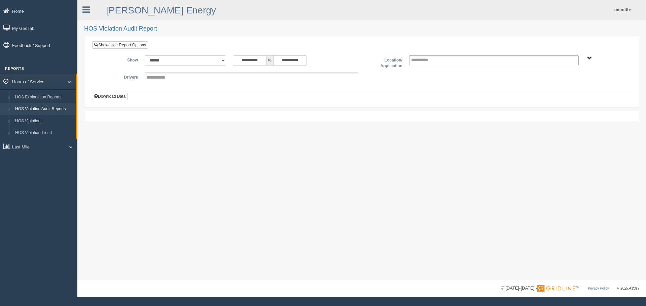 The width and height of the screenshot is (646, 306). I want to click on a: Show/Hide Report Options, so click(120, 45).